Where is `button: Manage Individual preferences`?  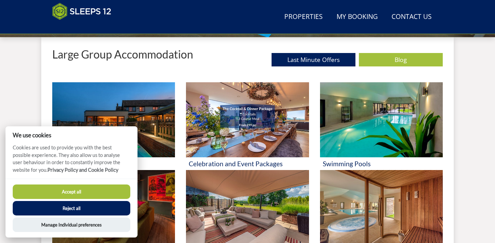 button: Manage Individual preferences is located at coordinates (72, 225).